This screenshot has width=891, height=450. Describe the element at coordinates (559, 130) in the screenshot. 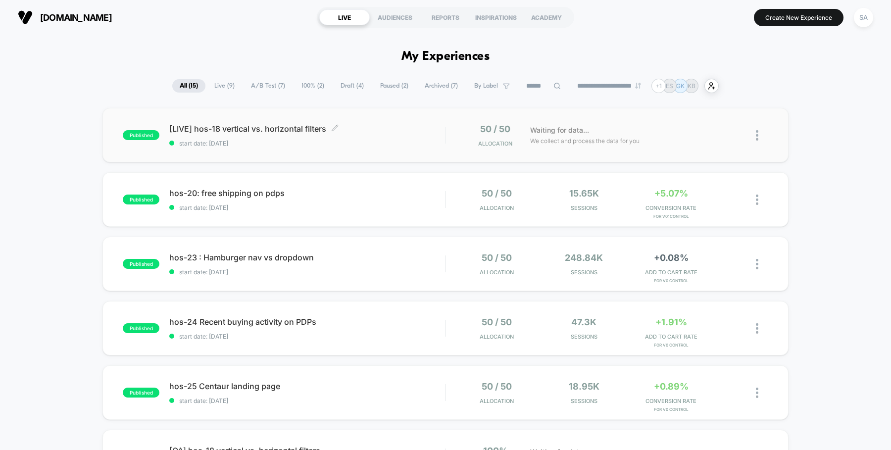

I see `span: Waiting for data...` at that location.